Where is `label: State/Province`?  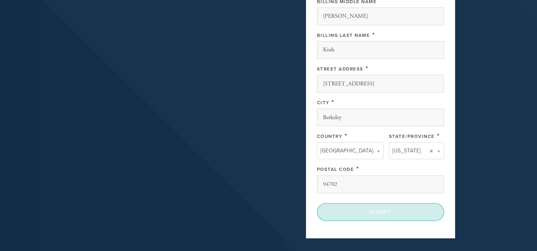
label: State/Province is located at coordinates (412, 137).